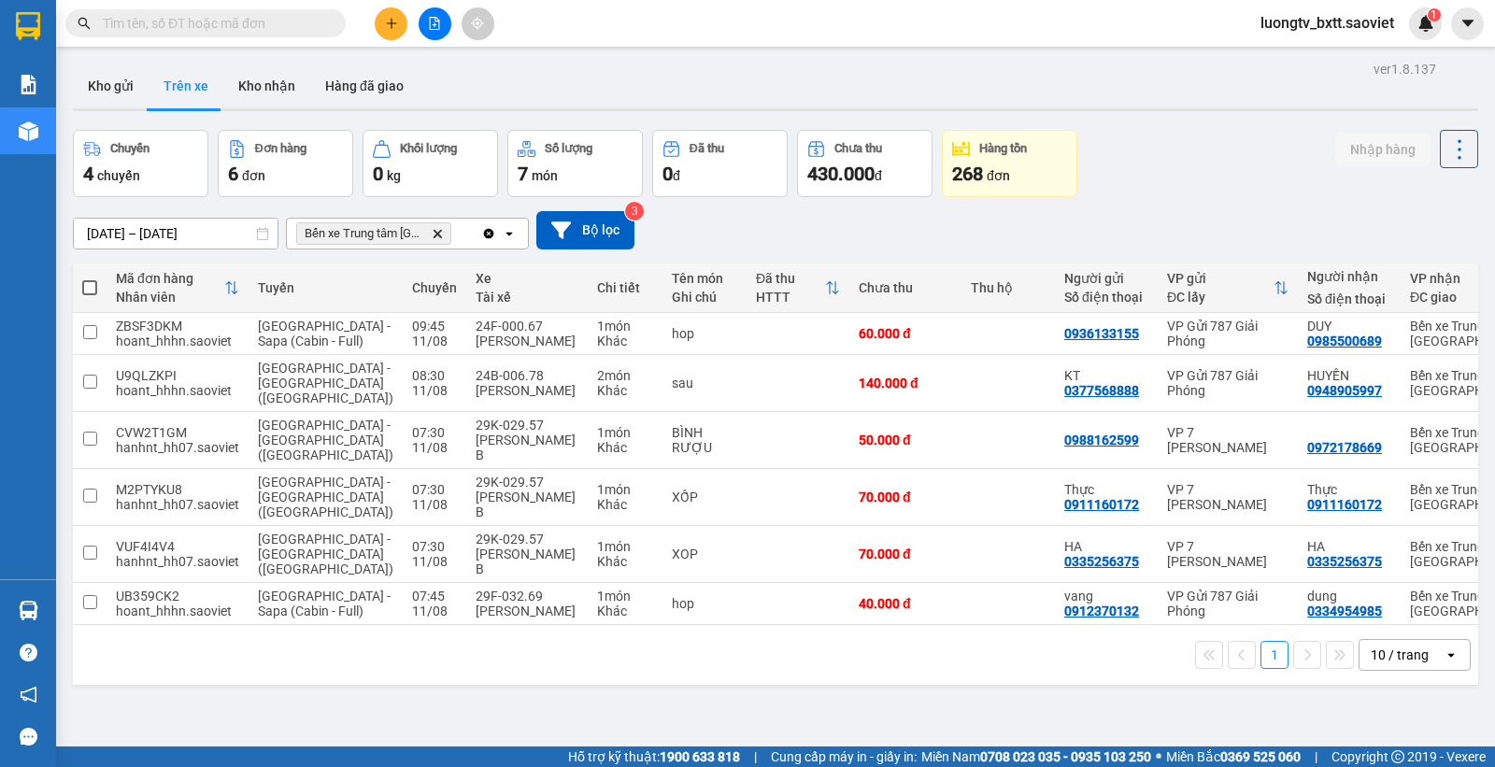 The width and height of the screenshot is (1495, 767). Describe the element at coordinates (130, 149) in the screenshot. I see `div: Chuyến` at that location.